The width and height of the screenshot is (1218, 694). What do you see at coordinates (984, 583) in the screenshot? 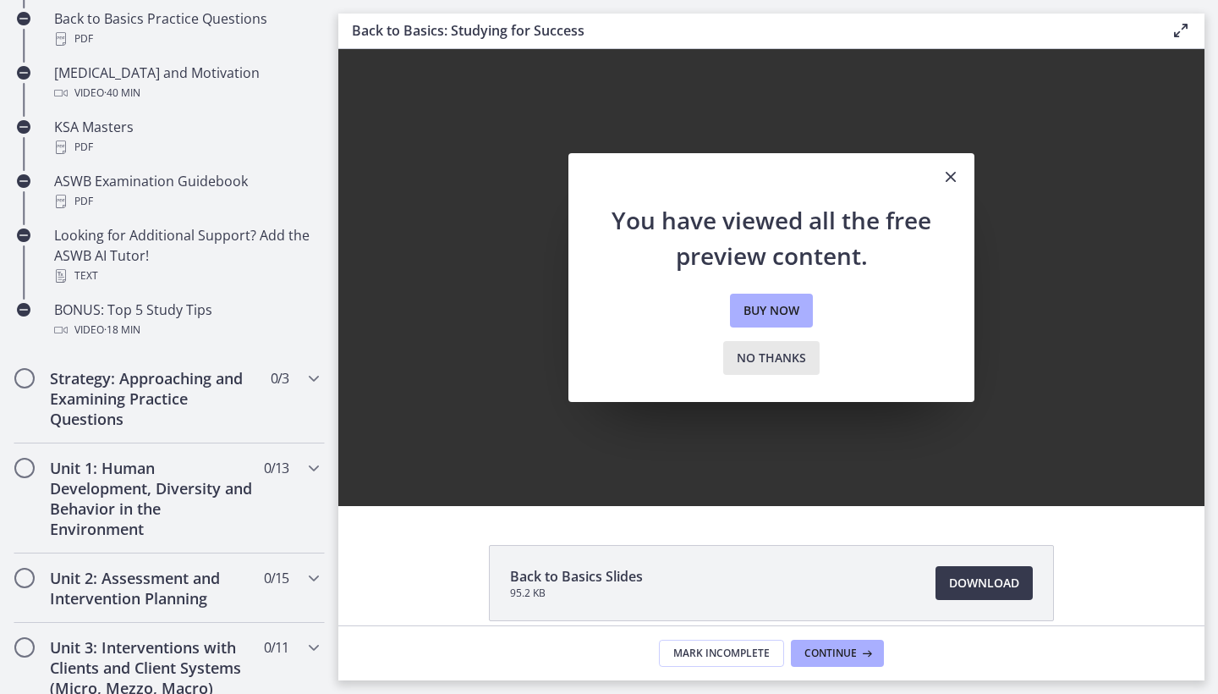
I see `a: Download` at bounding box center [984, 583].